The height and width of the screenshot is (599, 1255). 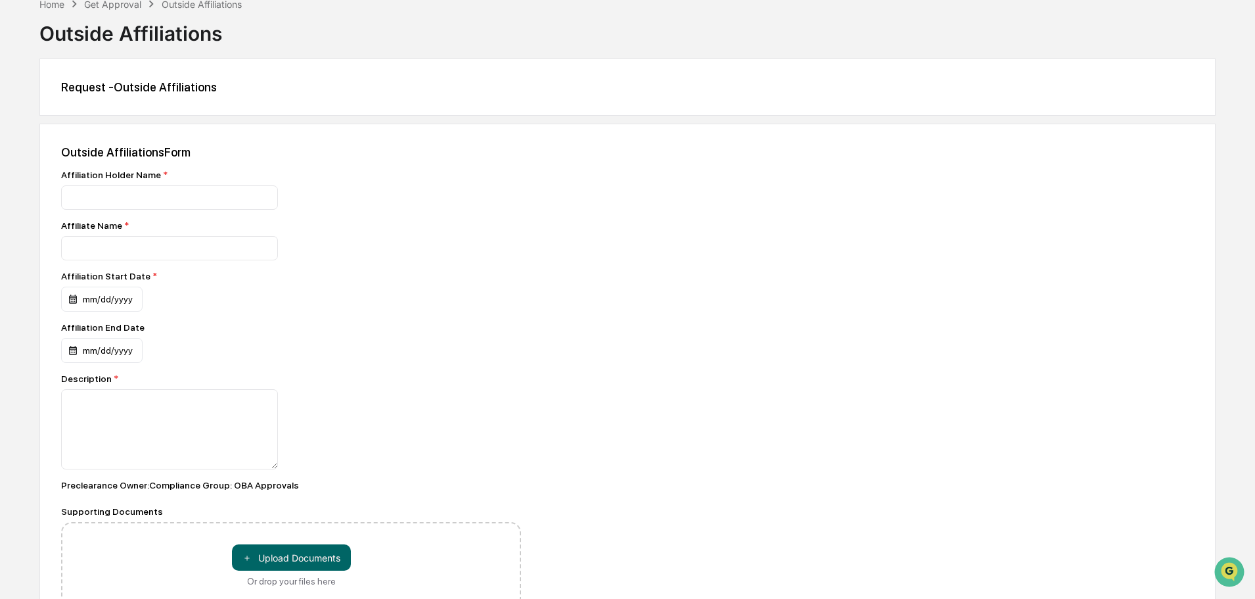 I want to click on a: Powered byPylon, so click(x=126, y=227).